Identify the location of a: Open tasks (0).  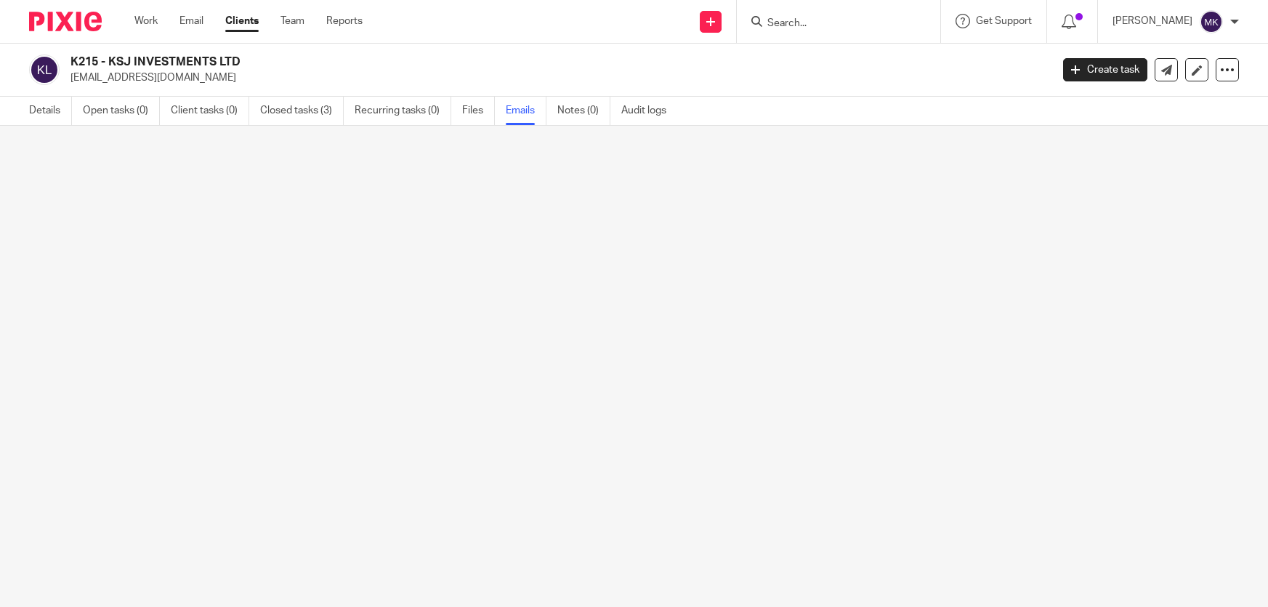
(121, 110).